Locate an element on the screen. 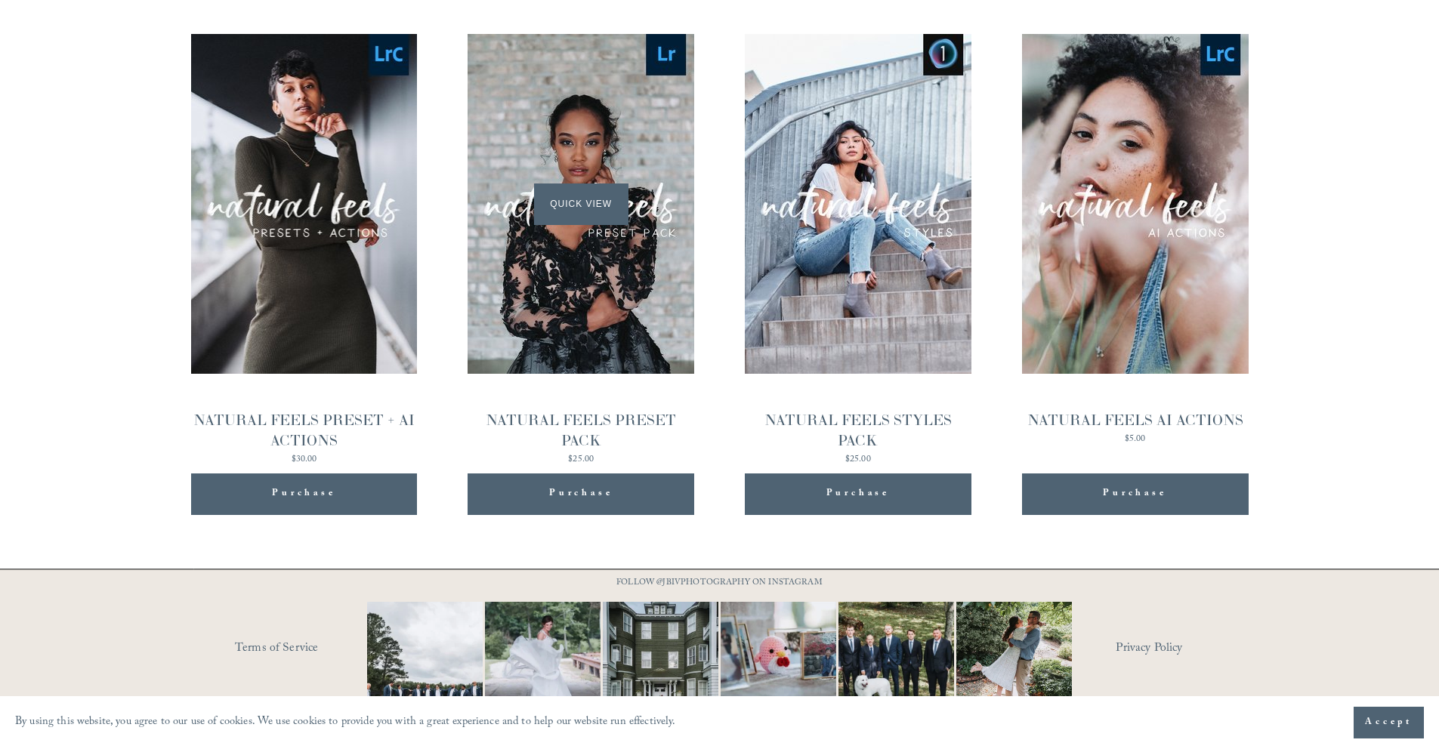 This screenshot has width=1439, height=749. button: Accept is located at coordinates (1388, 723).